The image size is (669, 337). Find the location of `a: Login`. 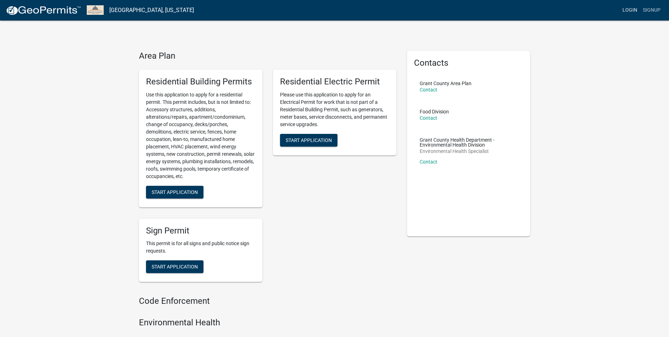

a: Login is located at coordinates (630, 10).